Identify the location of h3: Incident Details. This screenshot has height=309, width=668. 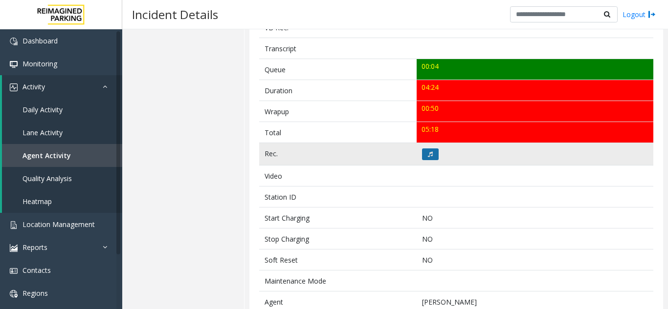
(175, 14).